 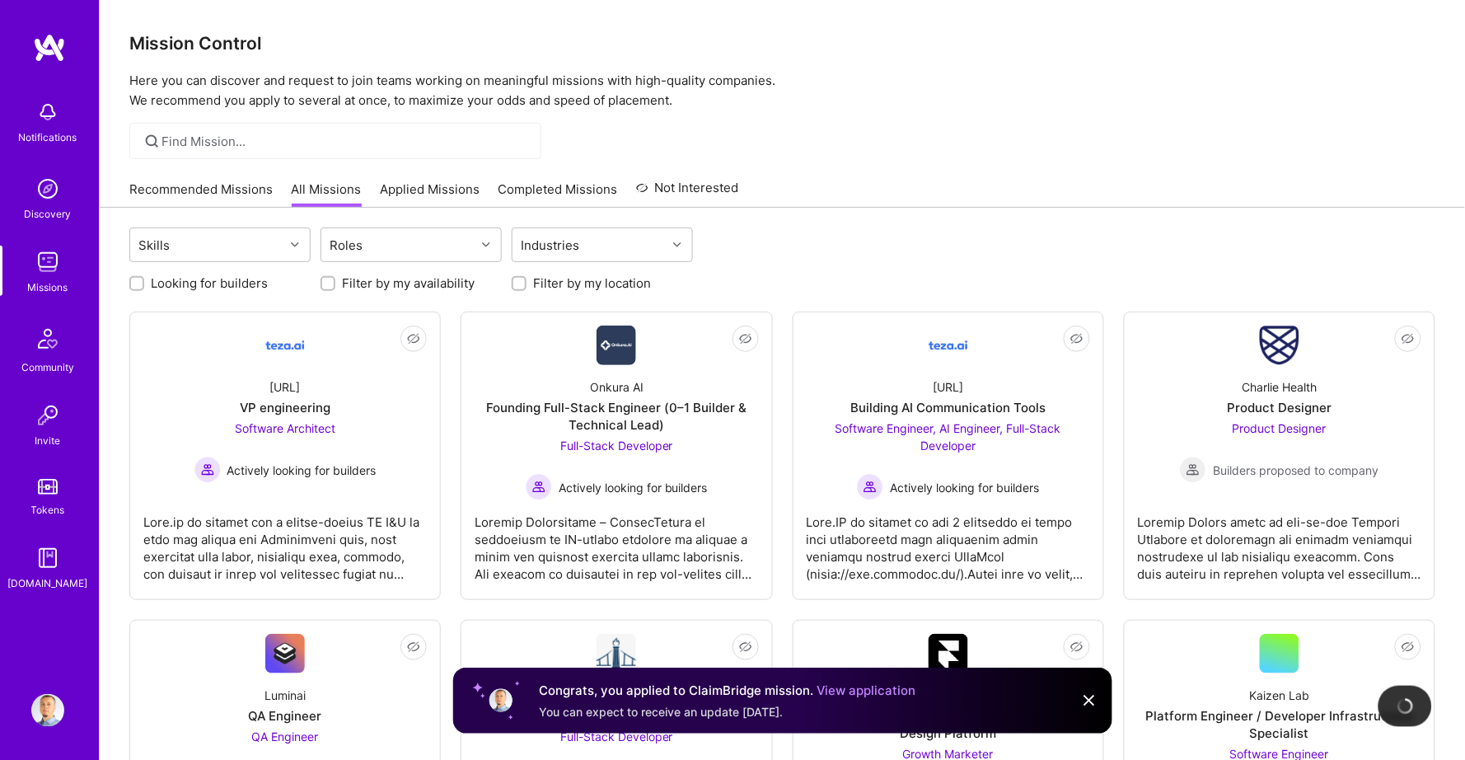 What do you see at coordinates (1090, 701) in the screenshot?
I see `img: Close` at bounding box center [1090, 701].